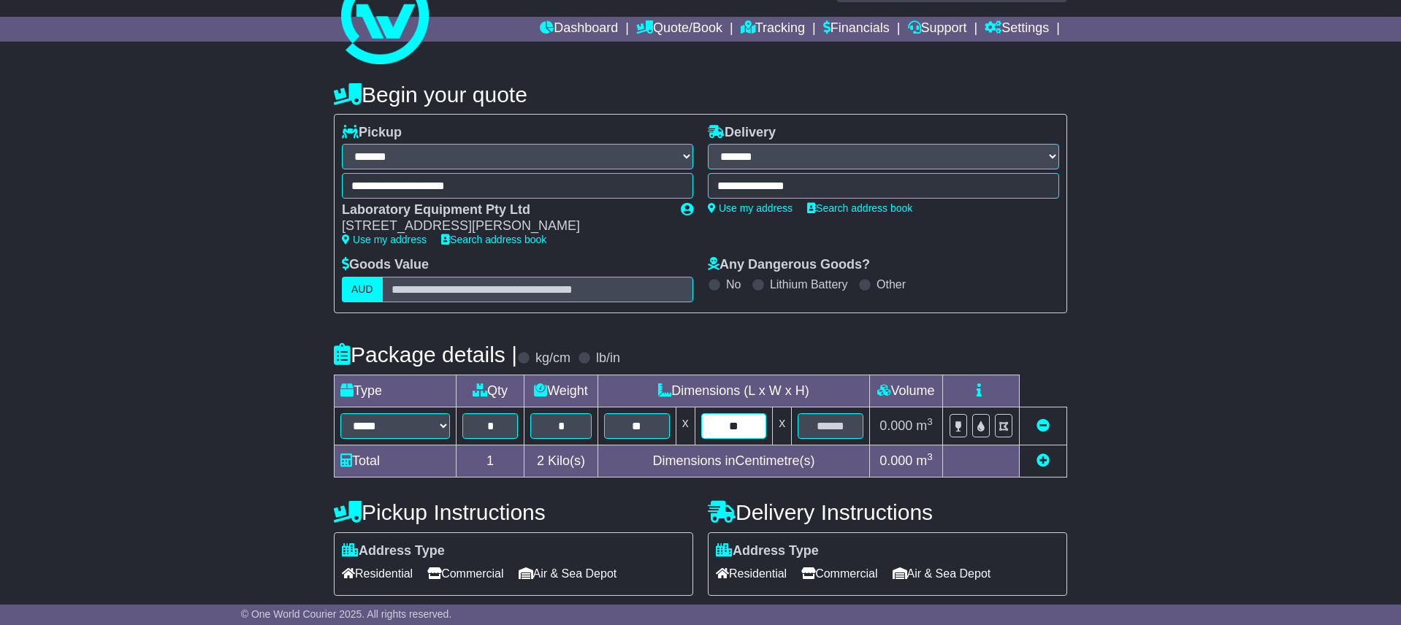 The height and width of the screenshot is (625, 1401). Describe the element at coordinates (733, 391) in the screenshot. I see `td: Dimensions (L x W x H)` at that location.